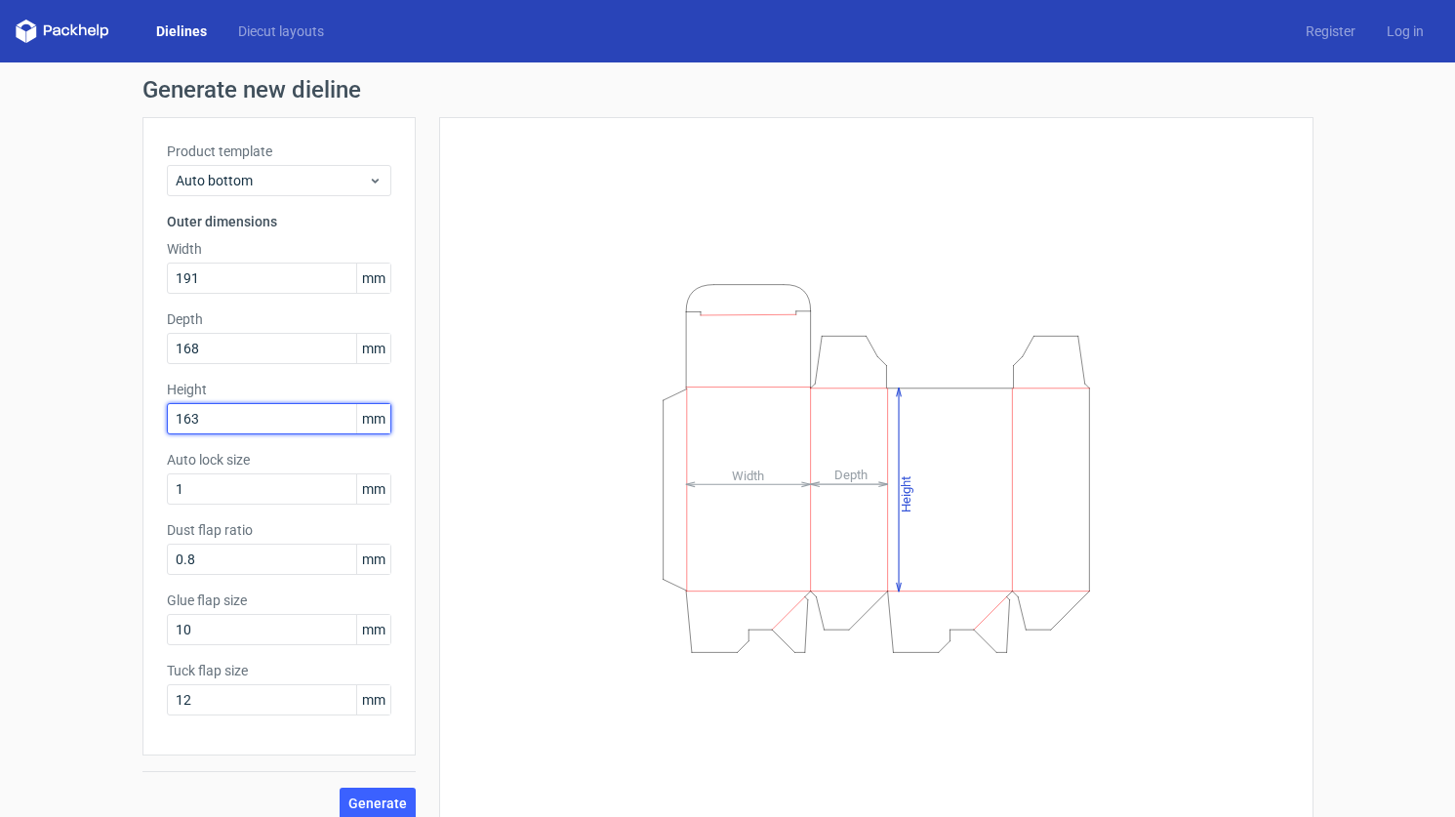  What do you see at coordinates (728, 90) in the screenshot?
I see `h1: Generate new dieline` at bounding box center [728, 90].